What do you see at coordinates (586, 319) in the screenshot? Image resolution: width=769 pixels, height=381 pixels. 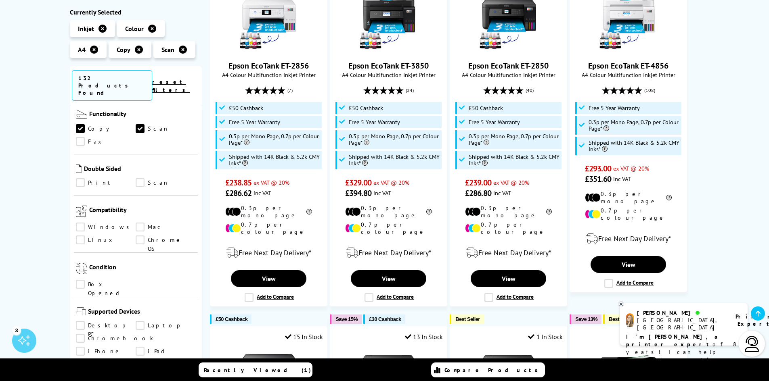 I see `span: Save 13%` at bounding box center [586, 319].